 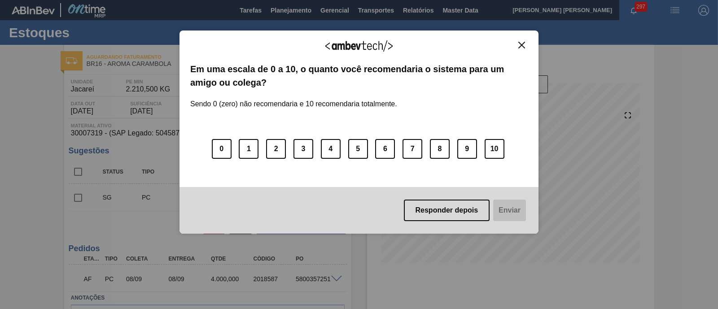 What do you see at coordinates (358, 149) in the screenshot?
I see `button: 5` at bounding box center [358, 149].